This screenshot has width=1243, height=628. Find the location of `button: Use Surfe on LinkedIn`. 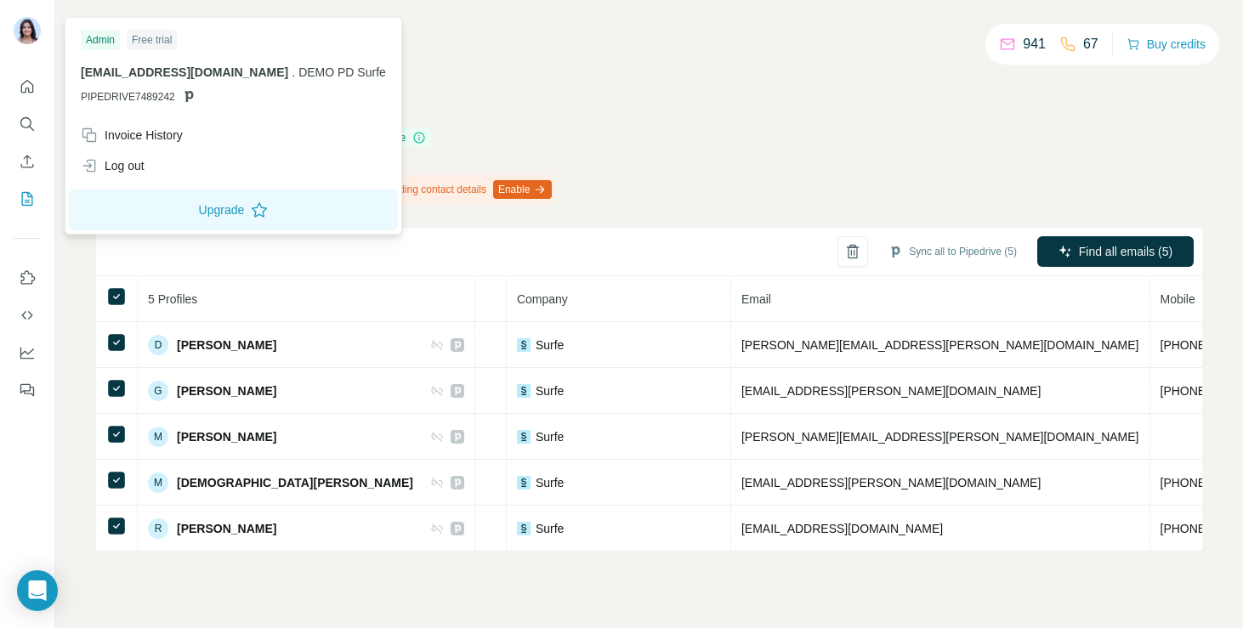

button: Use Surfe on LinkedIn is located at coordinates (27, 278).